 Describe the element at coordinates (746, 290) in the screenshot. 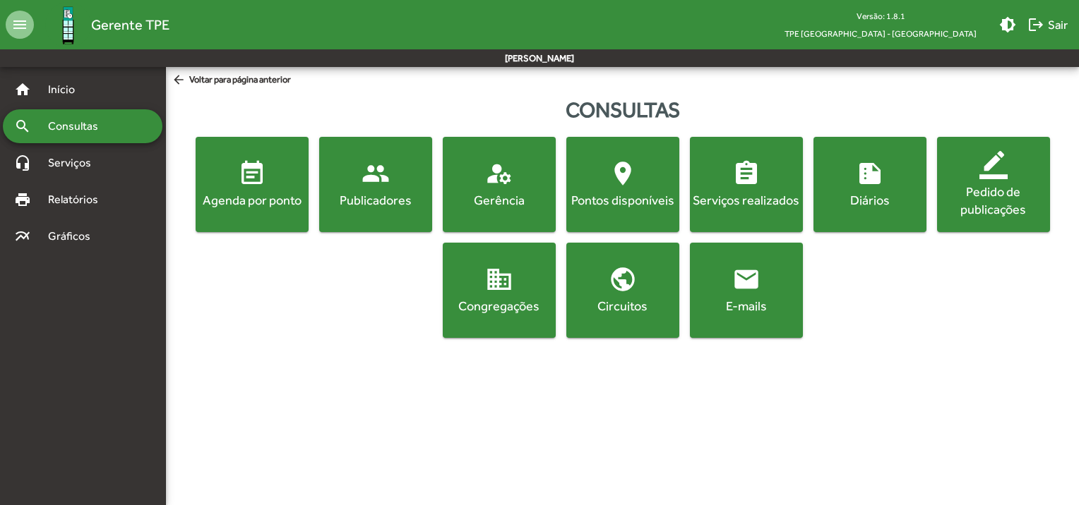

I see `button: E-mails` at that location.